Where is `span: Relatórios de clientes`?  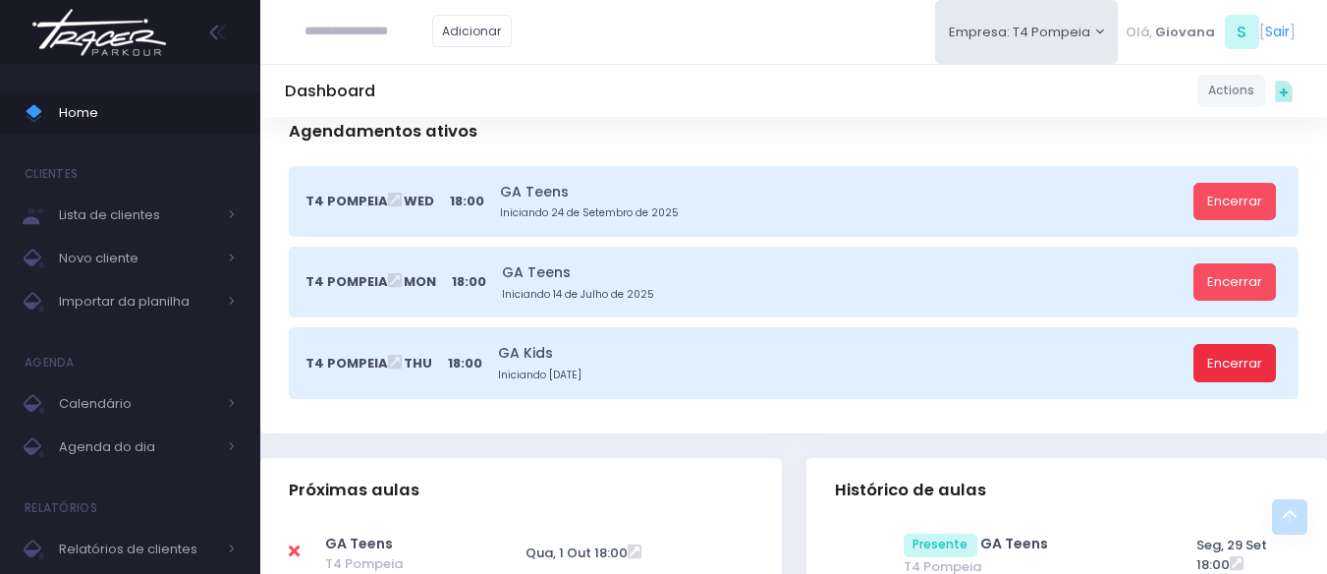 span: Relatórios de clientes is located at coordinates (138, 549).